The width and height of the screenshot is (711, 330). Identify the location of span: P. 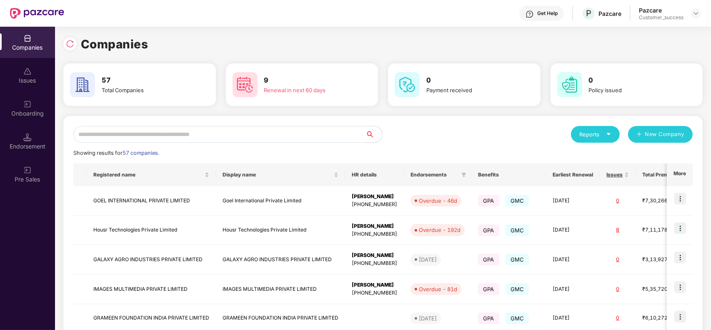
(589, 13).